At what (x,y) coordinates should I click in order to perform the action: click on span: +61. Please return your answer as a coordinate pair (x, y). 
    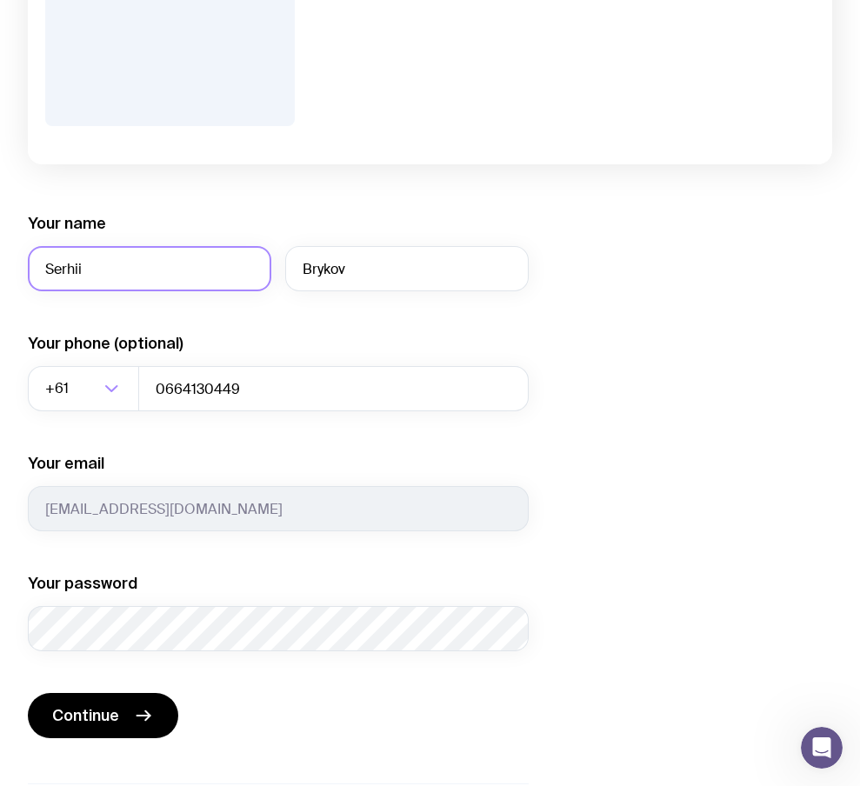
    Looking at the image, I should click on (58, 389).